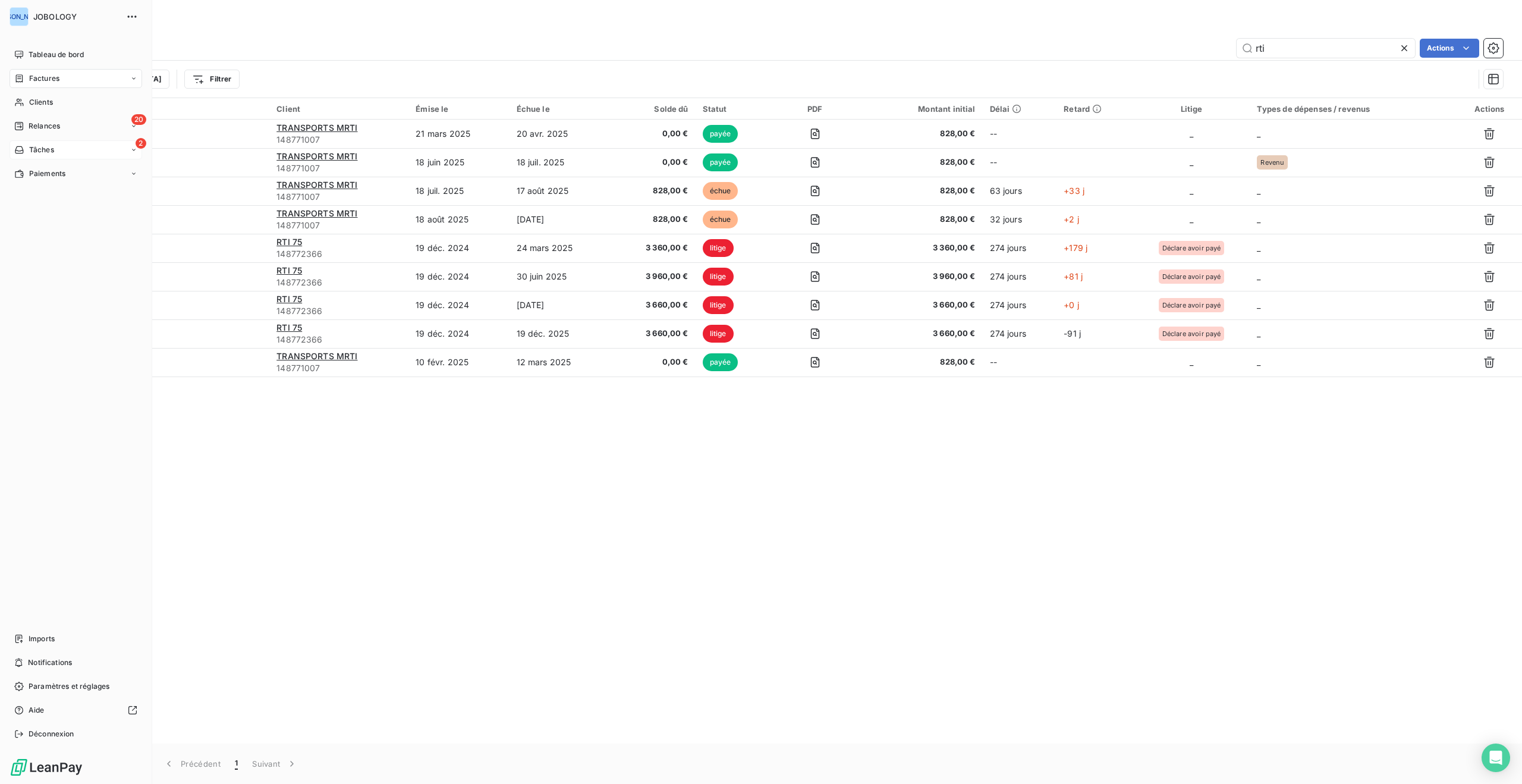 The height and width of the screenshot is (784, 1522). I want to click on div: Montant initial, so click(920, 109).